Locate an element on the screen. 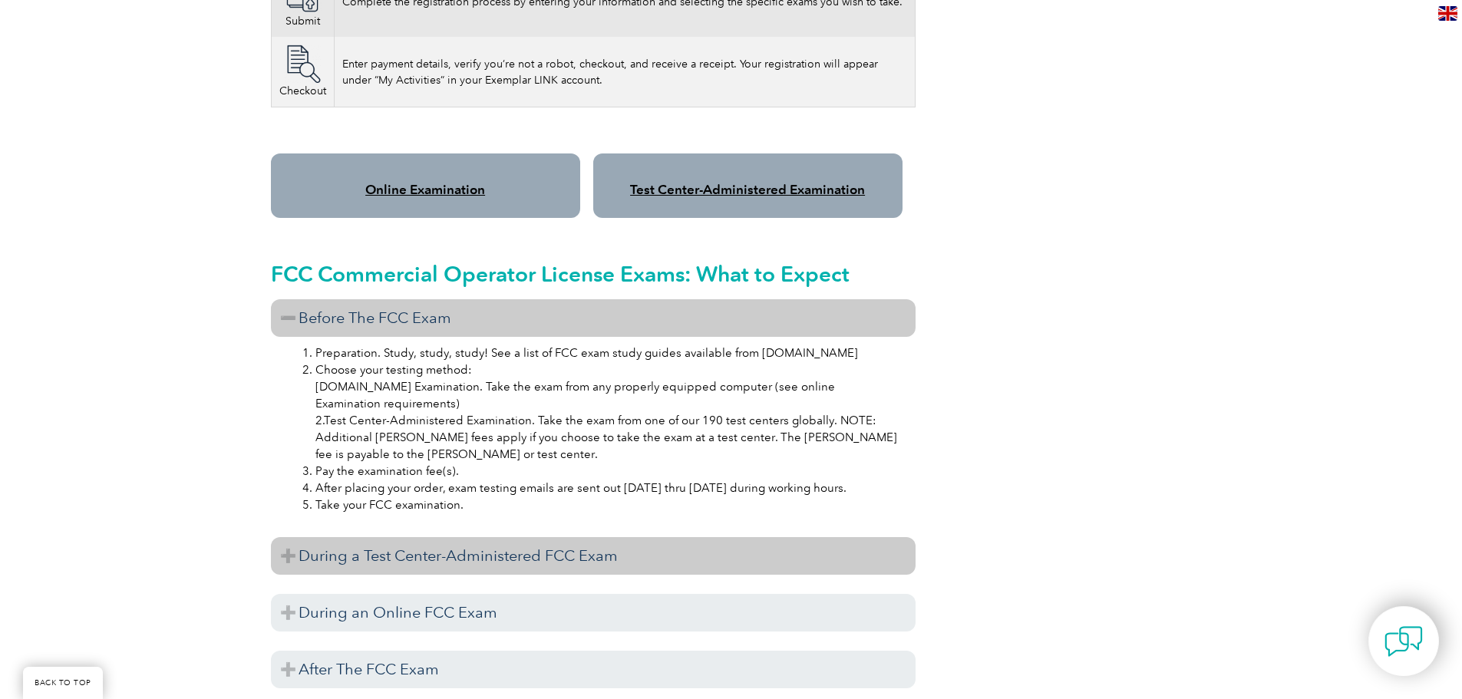  h3: Before The FCC Exam is located at coordinates (593, 318).